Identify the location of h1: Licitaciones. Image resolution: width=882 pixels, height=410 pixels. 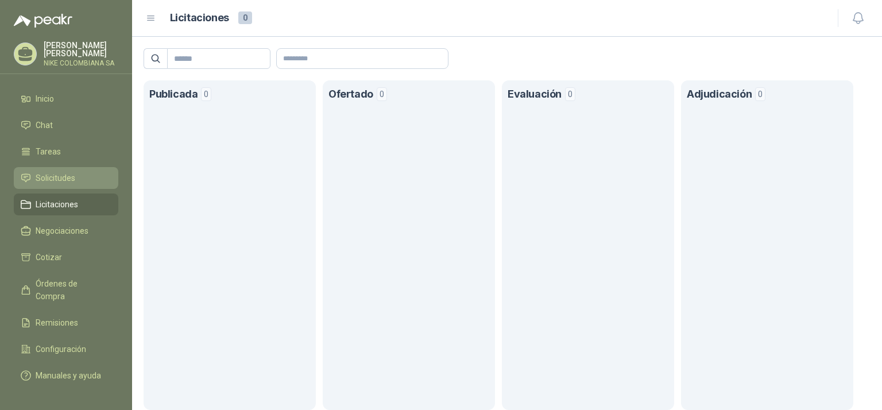
(199, 18).